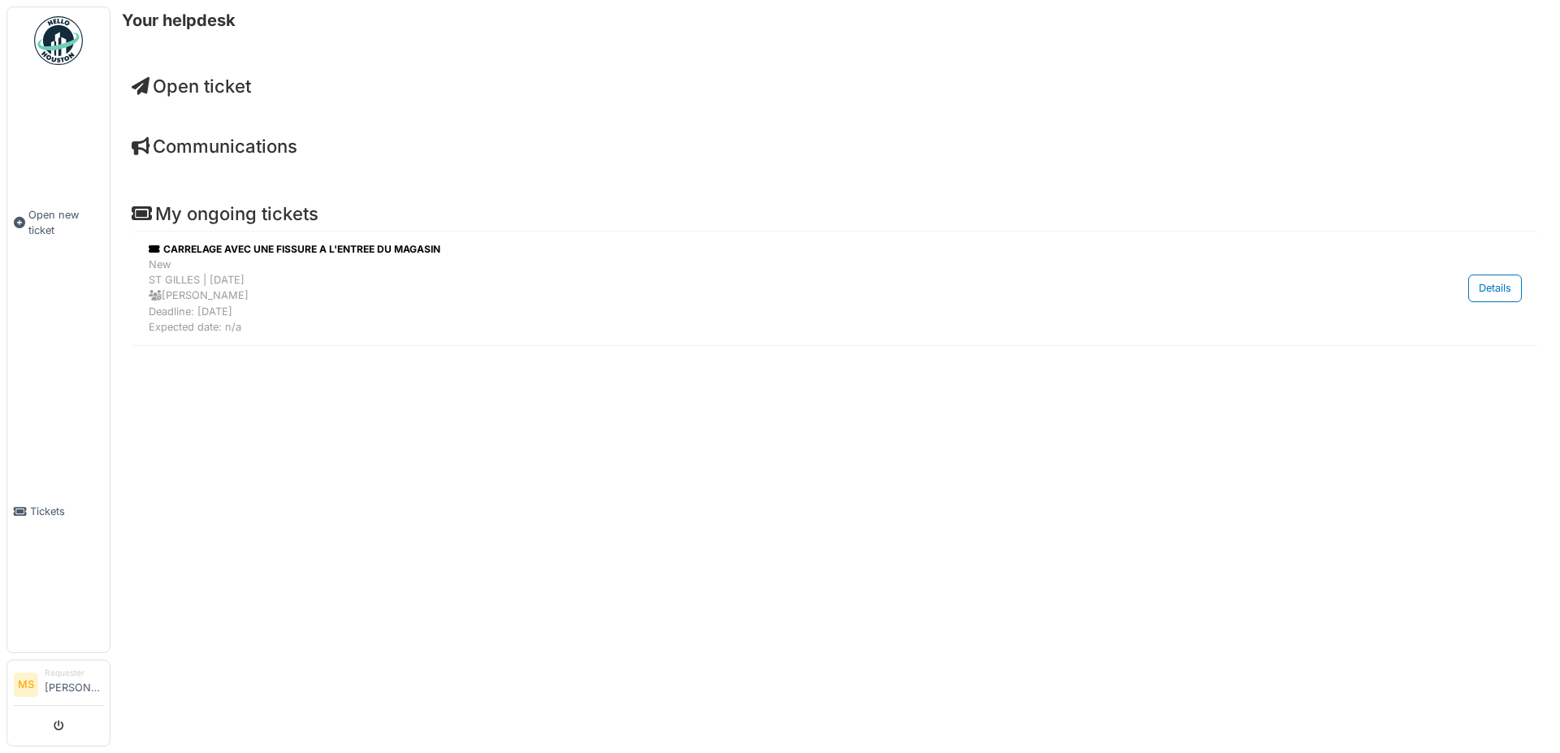  I want to click on span: Open ticket, so click(191, 86).